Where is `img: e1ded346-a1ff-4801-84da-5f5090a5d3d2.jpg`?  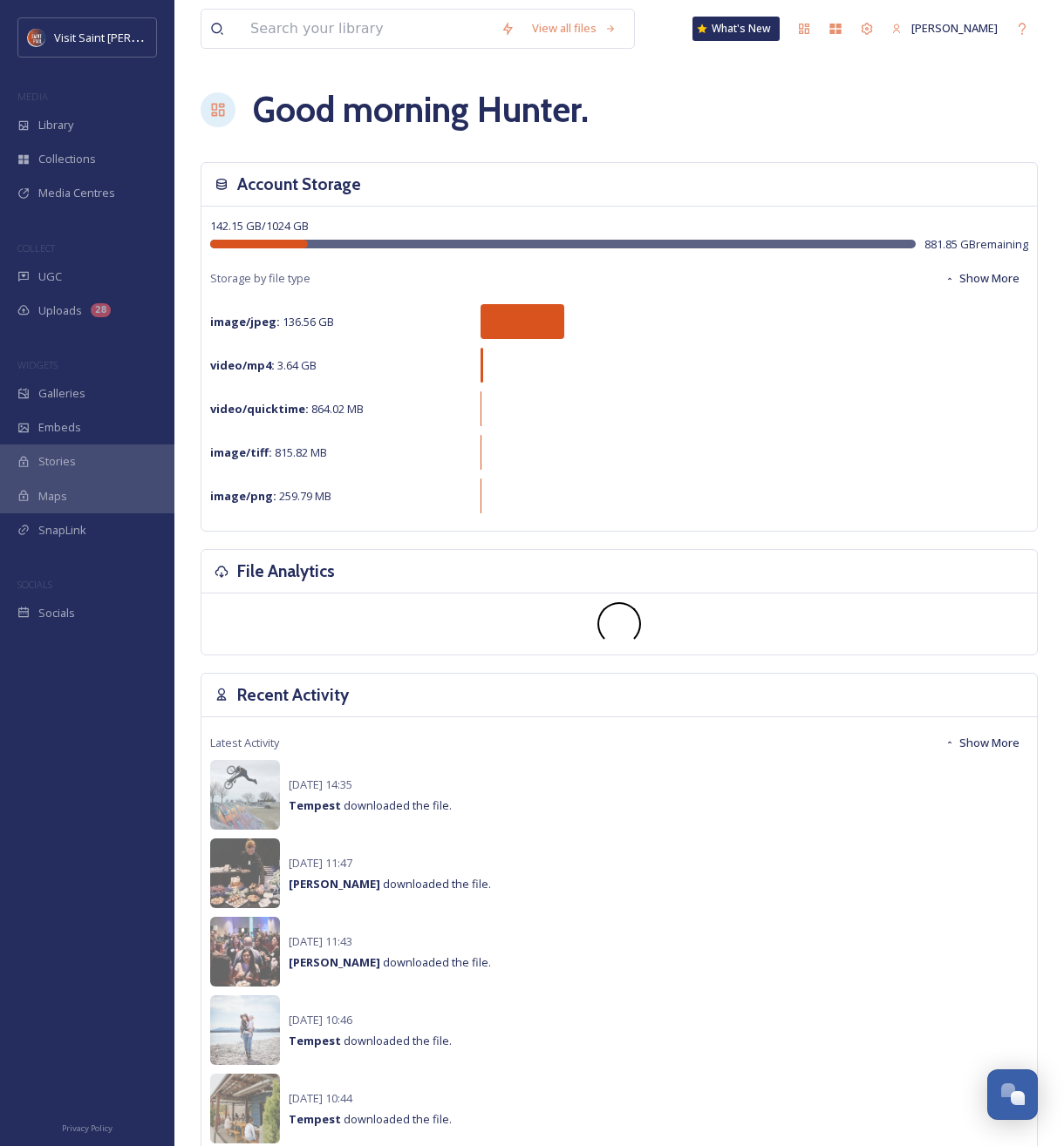
img: e1ded346-a1ff-4801-84da-5f5090a5d3d2.jpg is located at coordinates (245, 1031).